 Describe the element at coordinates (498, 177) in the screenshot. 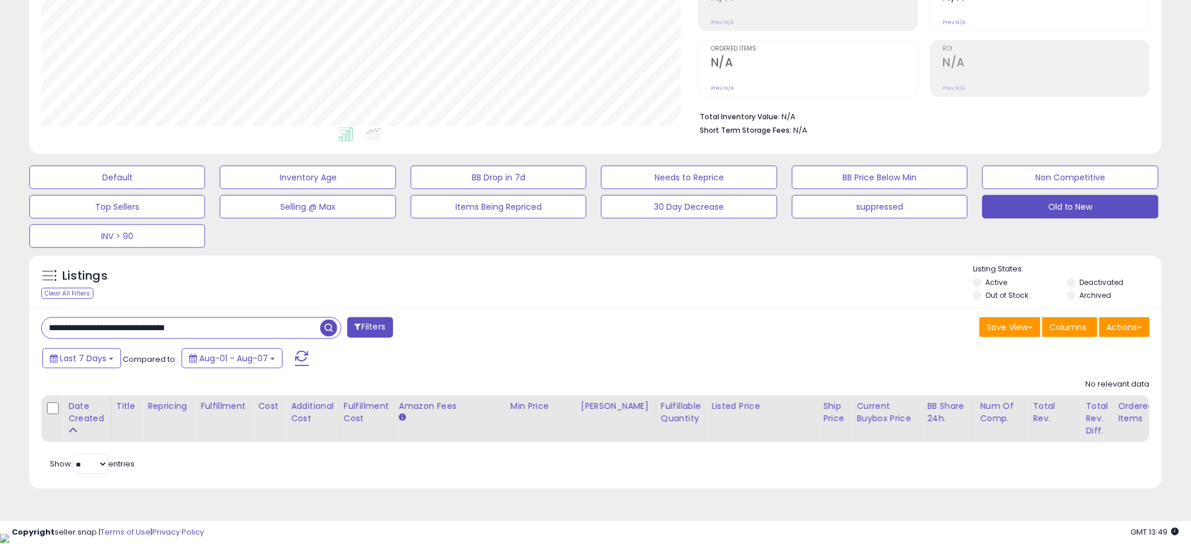

I see `button: BB Drop in 7d` at that location.